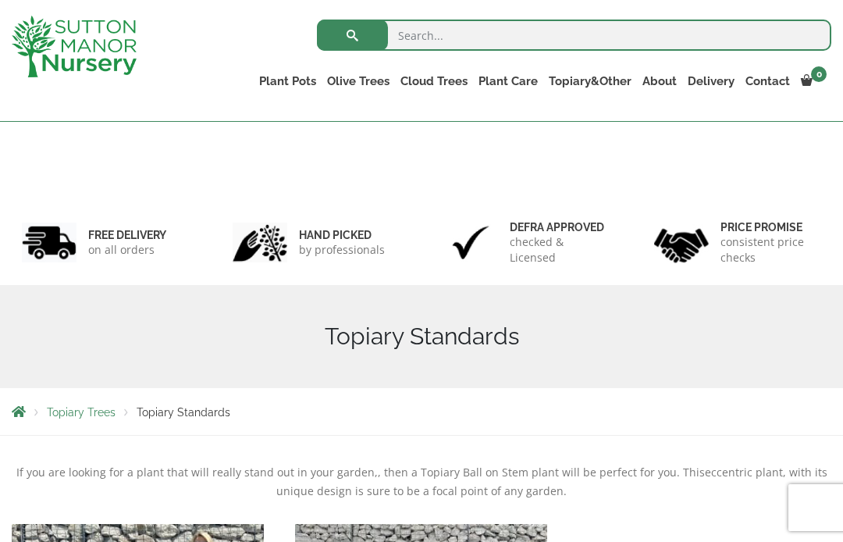 This screenshot has width=843, height=542. Describe the element at coordinates (49, 242) in the screenshot. I see `img: 1.jpg` at that location.